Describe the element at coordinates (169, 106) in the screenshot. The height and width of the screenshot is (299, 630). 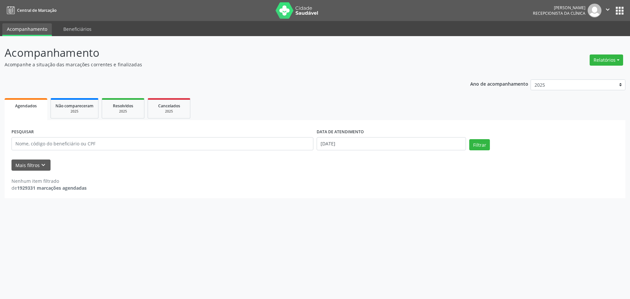
I see `span: Cancelados` at that location.